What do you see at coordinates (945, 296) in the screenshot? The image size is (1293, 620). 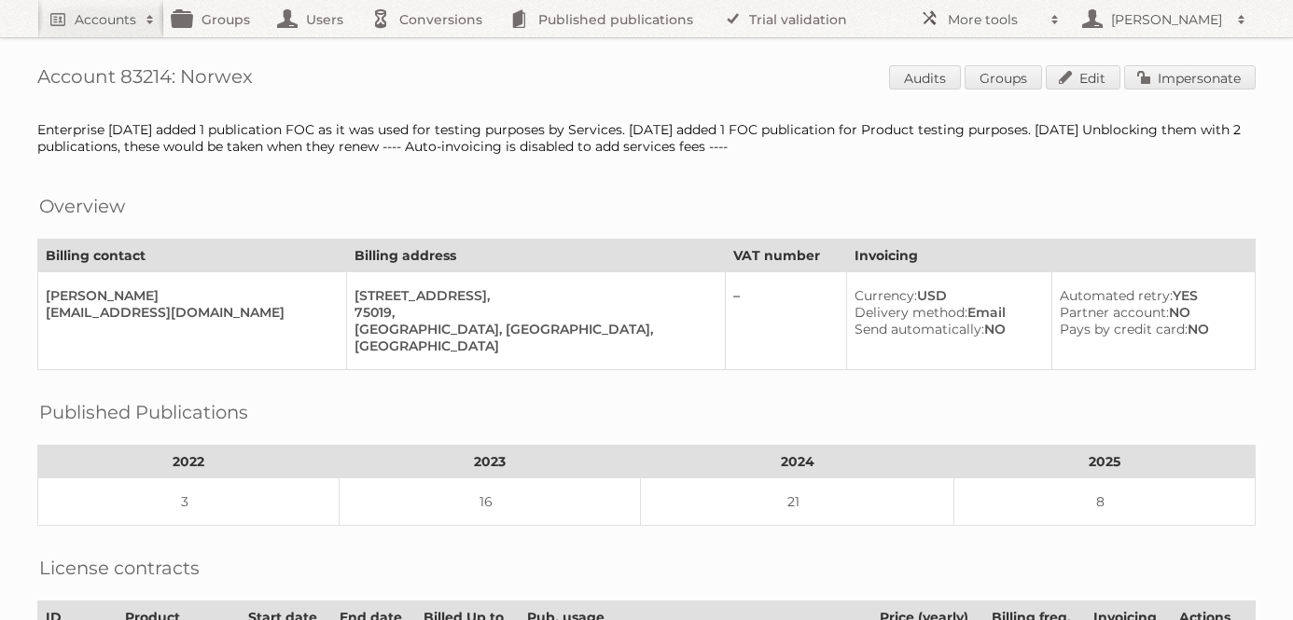 I see `div: USD` at bounding box center [945, 296].